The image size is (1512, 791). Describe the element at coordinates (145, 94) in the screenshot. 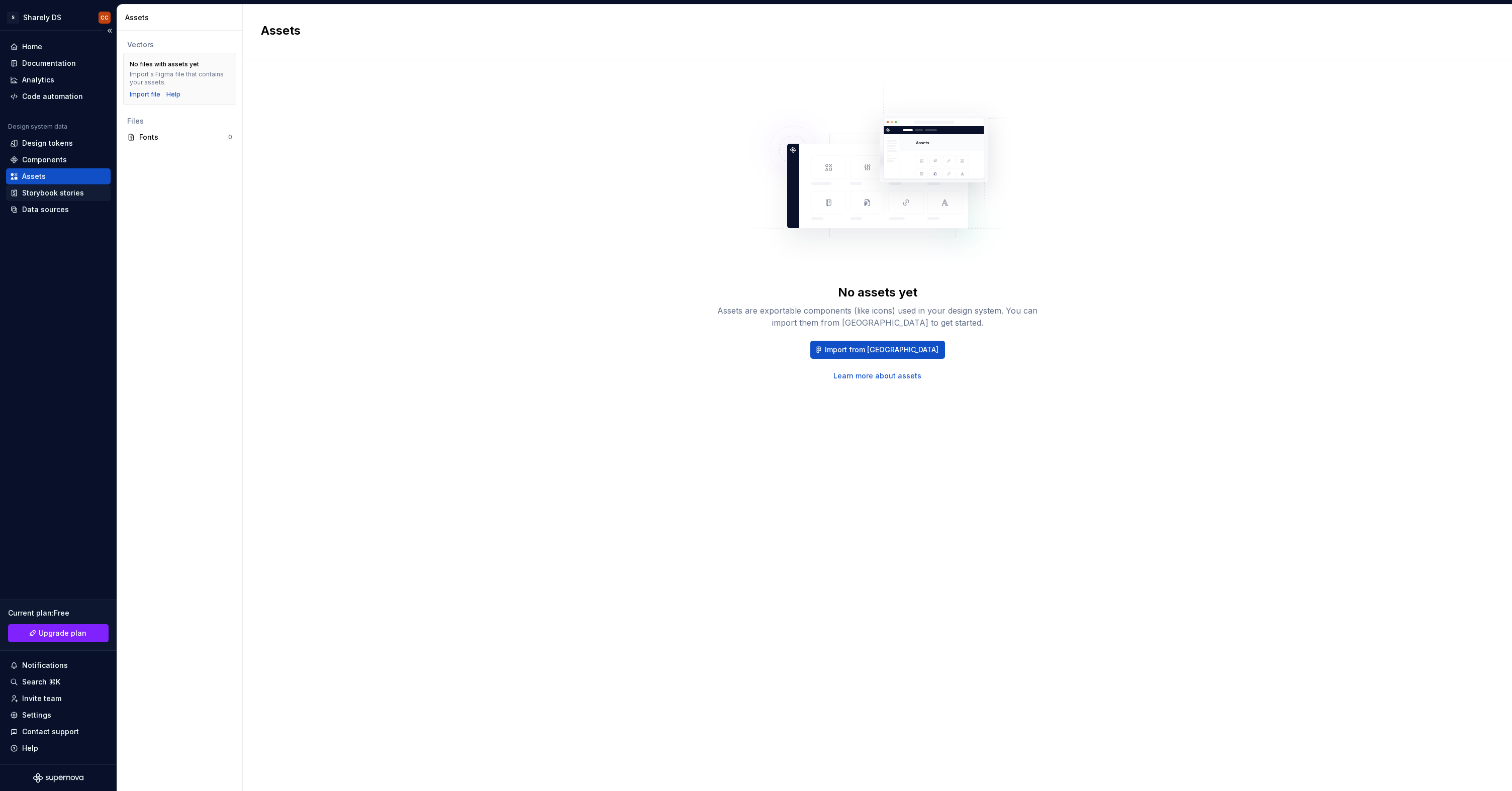

I see `div: Import file` at that location.